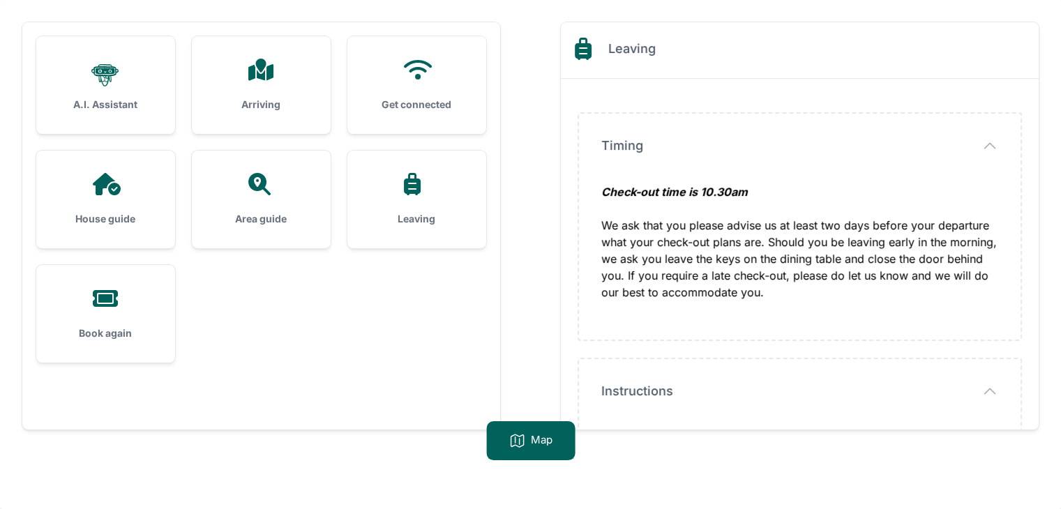  Describe the element at coordinates (416, 85) in the screenshot. I see `a: Get connected` at that location.